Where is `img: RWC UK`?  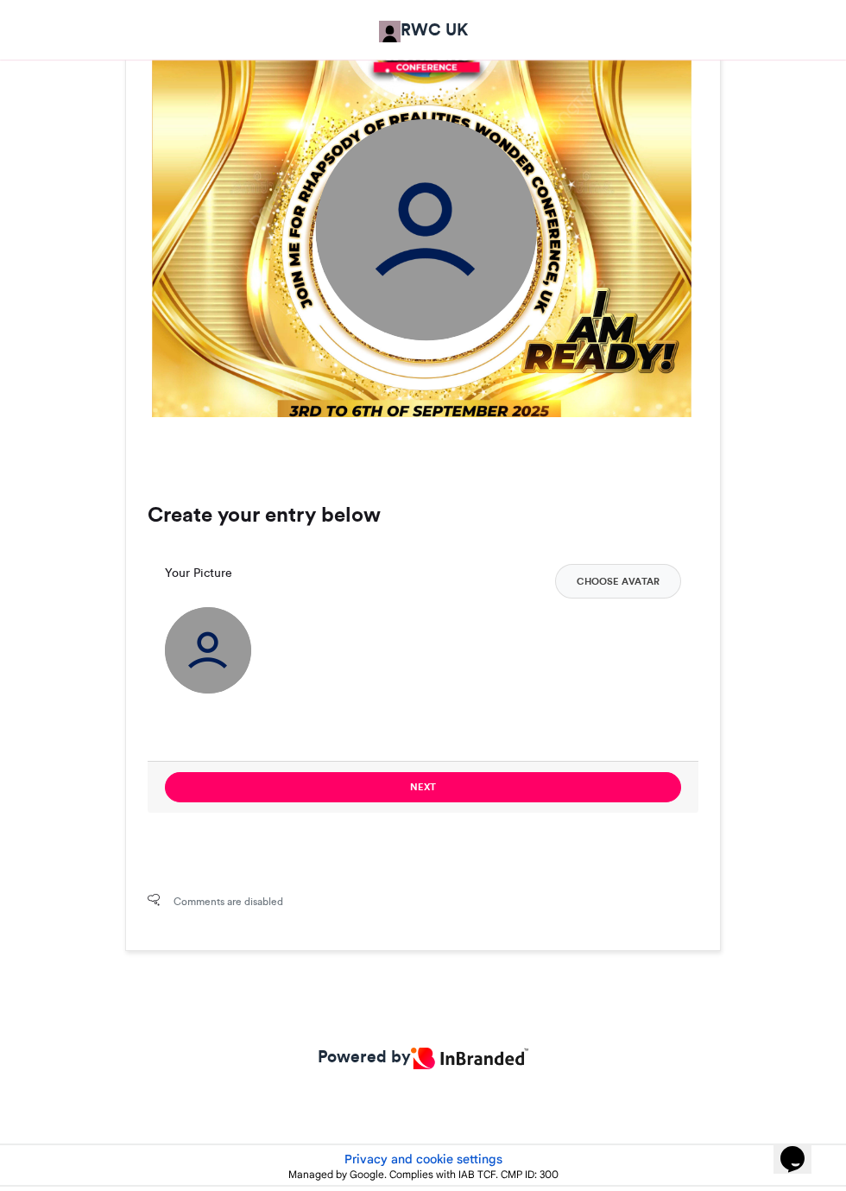
img: RWC UK is located at coordinates (389, 31).